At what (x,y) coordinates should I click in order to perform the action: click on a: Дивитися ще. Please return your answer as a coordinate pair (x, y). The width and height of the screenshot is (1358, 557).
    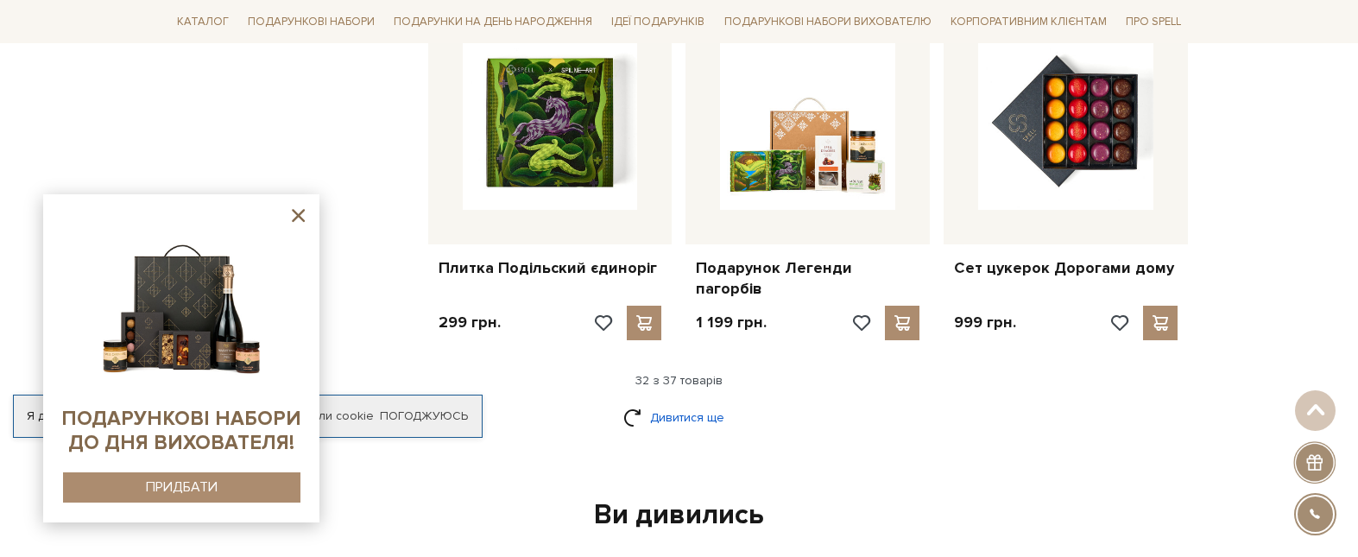
    Looking at the image, I should click on (679, 417).